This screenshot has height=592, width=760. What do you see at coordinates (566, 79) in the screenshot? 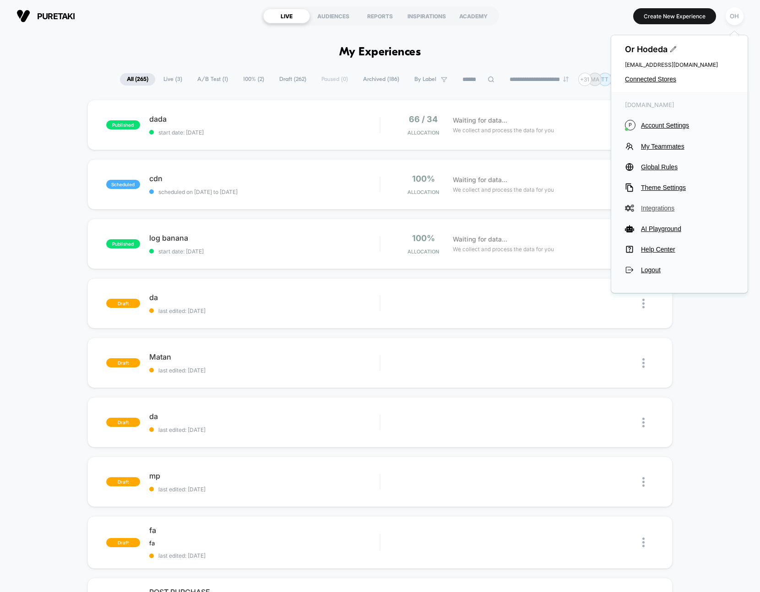
I see `img: end` at bounding box center [566, 79].